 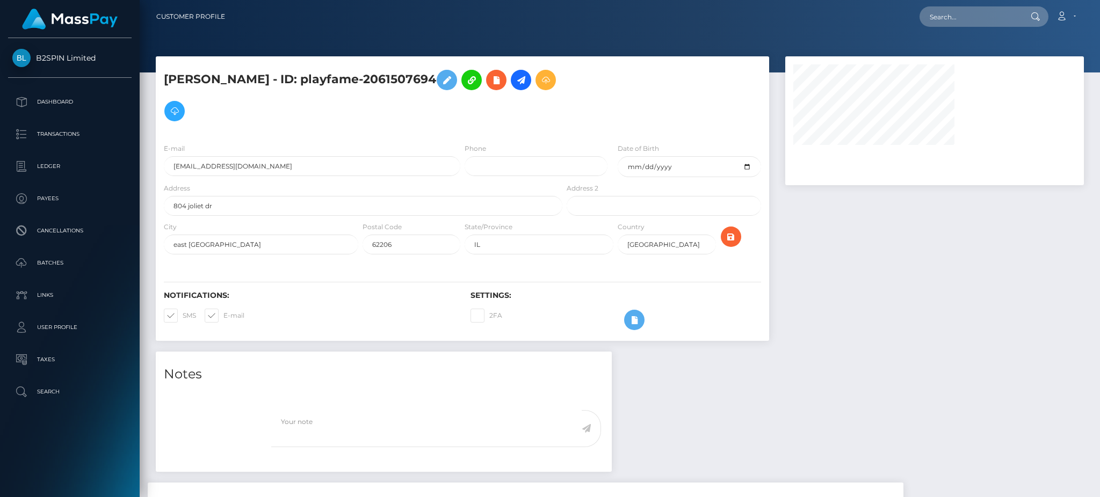 What do you see at coordinates (488, 227) in the screenshot?
I see `label: State/Province` at bounding box center [488, 227].